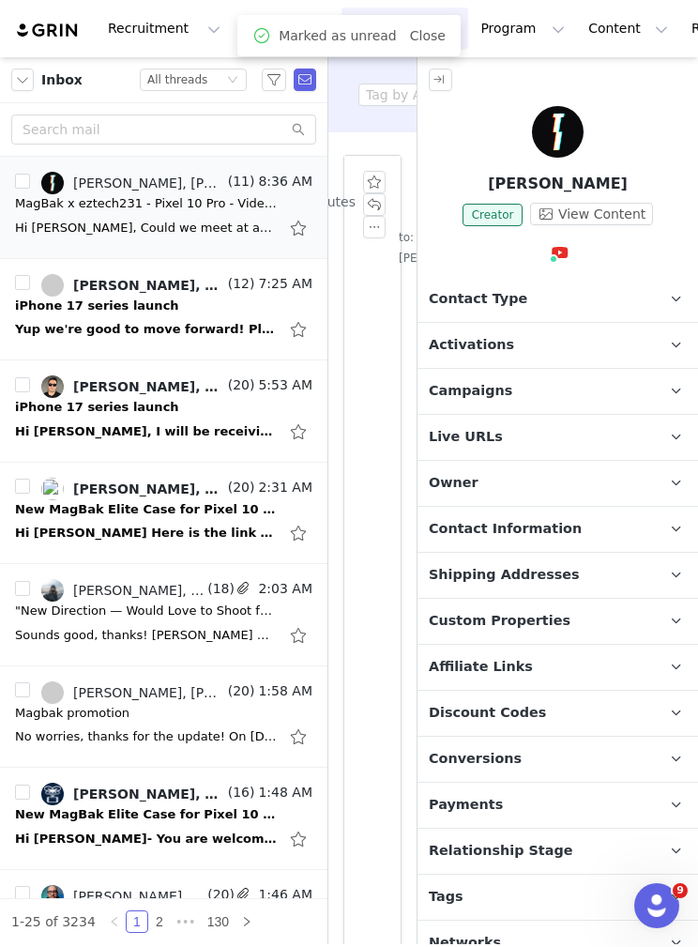  What do you see at coordinates (219, 894) in the screenshot?
I see `span: (20)` at bounding box center [219, 894].